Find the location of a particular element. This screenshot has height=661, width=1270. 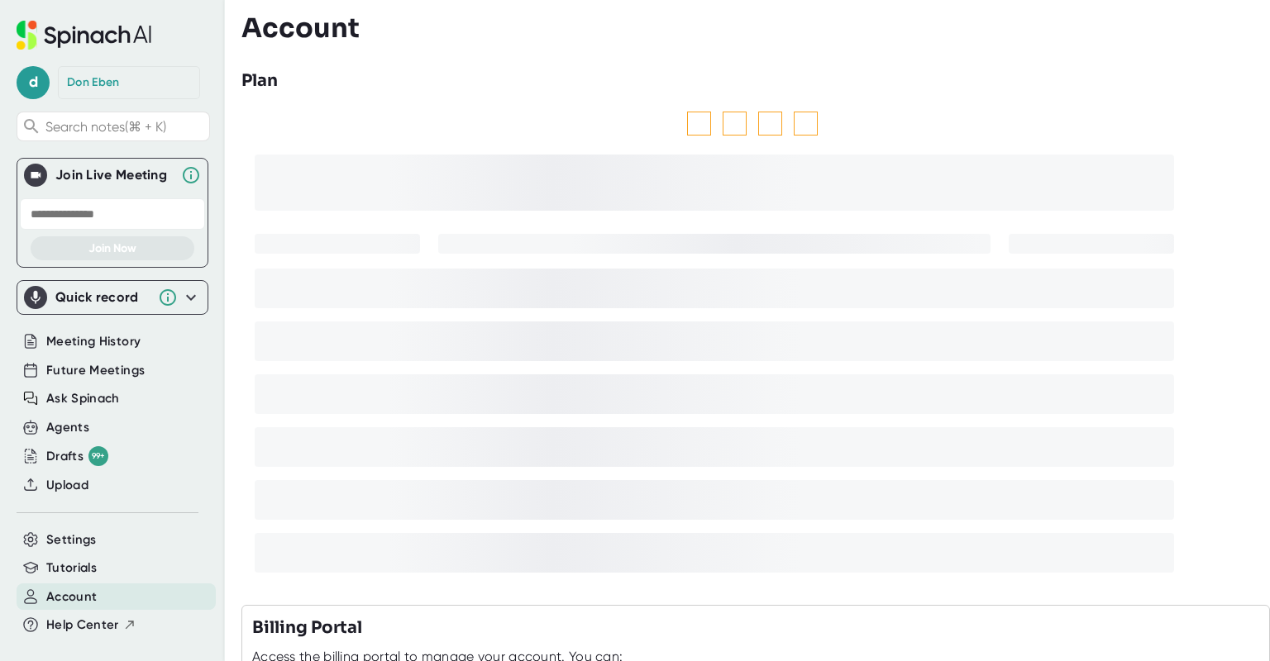

img: Join Live Meeting is located at coordinates (36, 175).